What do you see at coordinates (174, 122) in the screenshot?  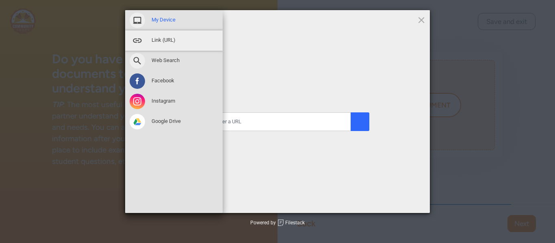 I see `div: Google Drive` at bounding box center [174, 122].